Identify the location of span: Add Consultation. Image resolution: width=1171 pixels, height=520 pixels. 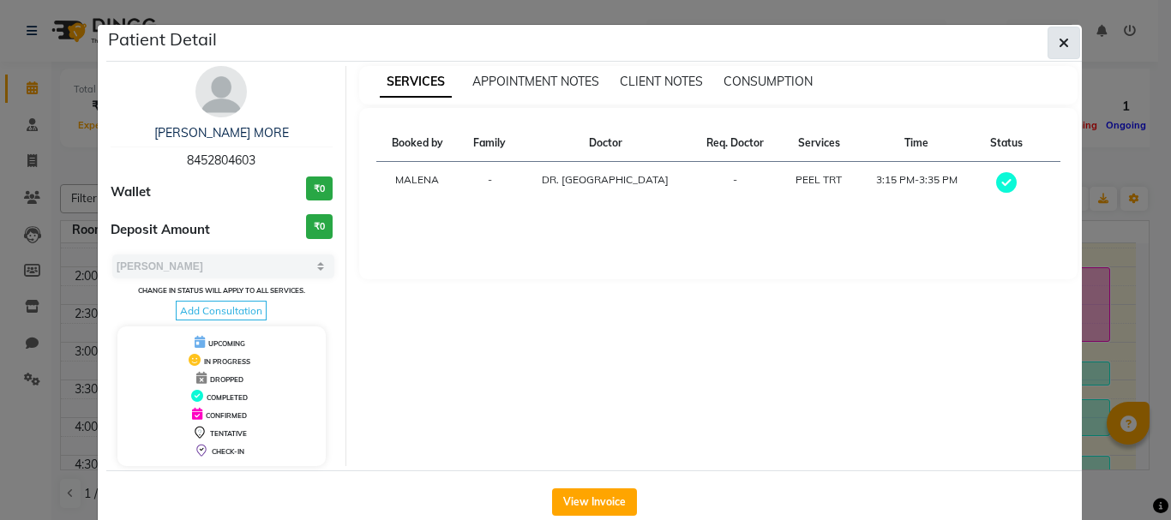
(221, 310).